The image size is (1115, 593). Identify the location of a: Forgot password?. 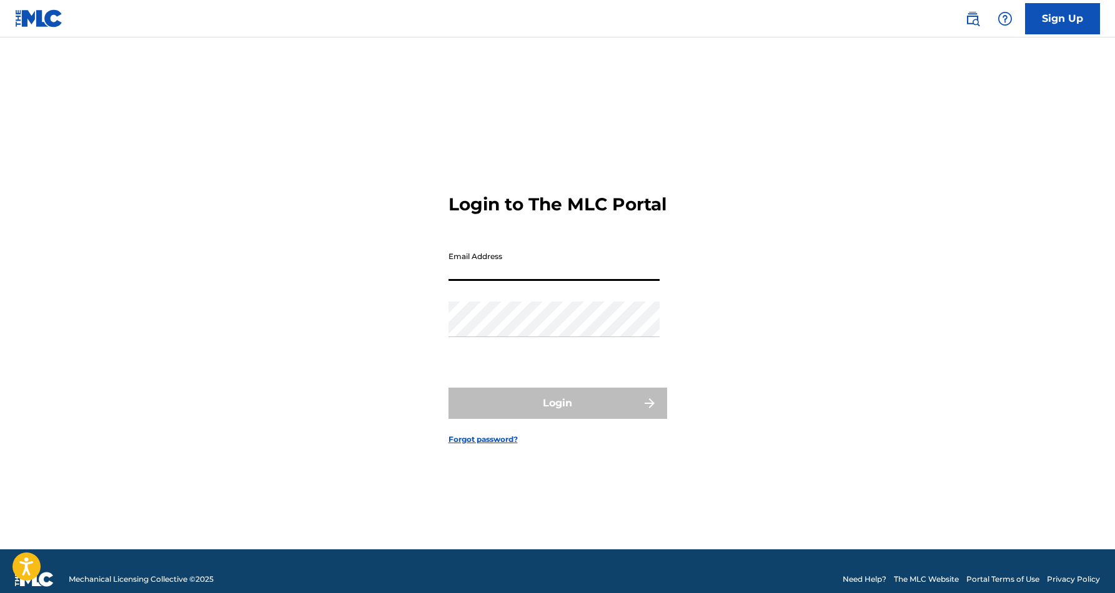
(483, 440).